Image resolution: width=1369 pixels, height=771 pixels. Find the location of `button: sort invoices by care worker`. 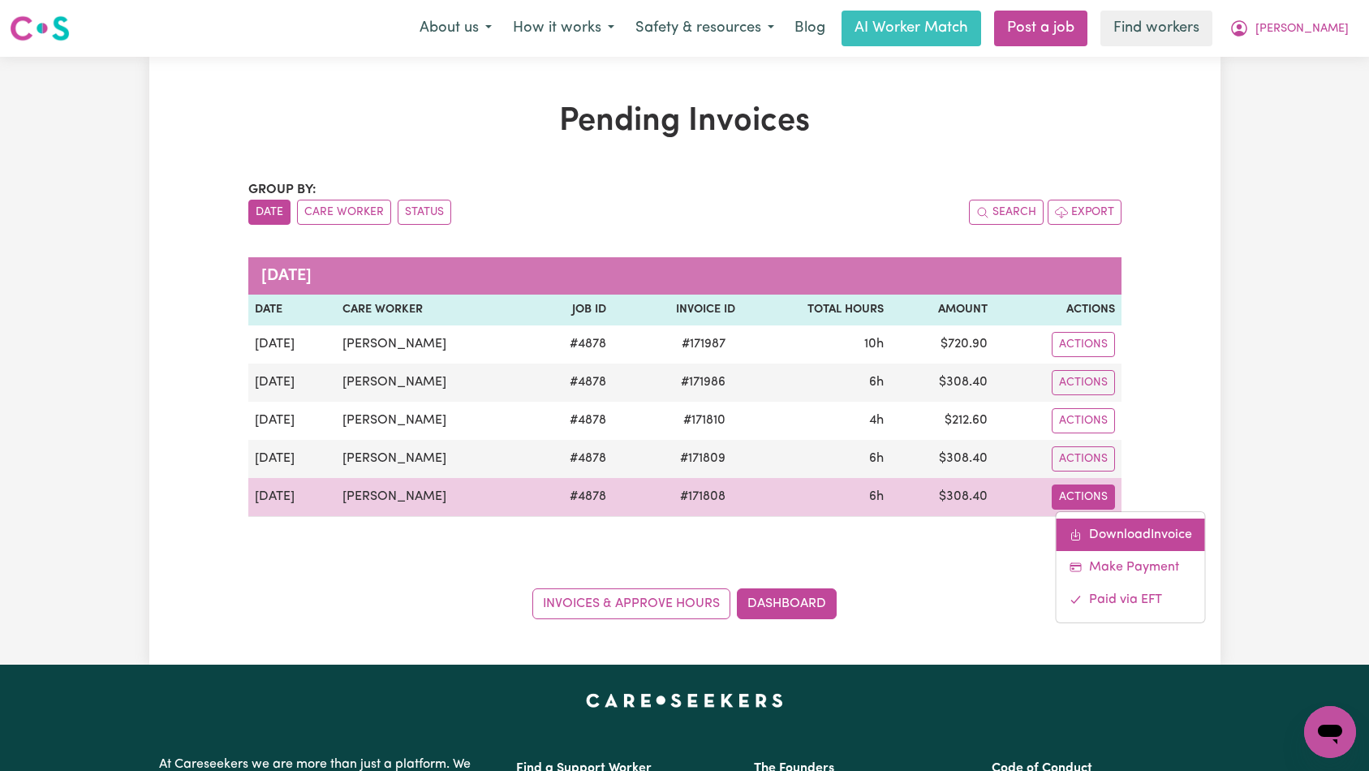

button: sort invoices by care worker is located at coordinates (344, 212).